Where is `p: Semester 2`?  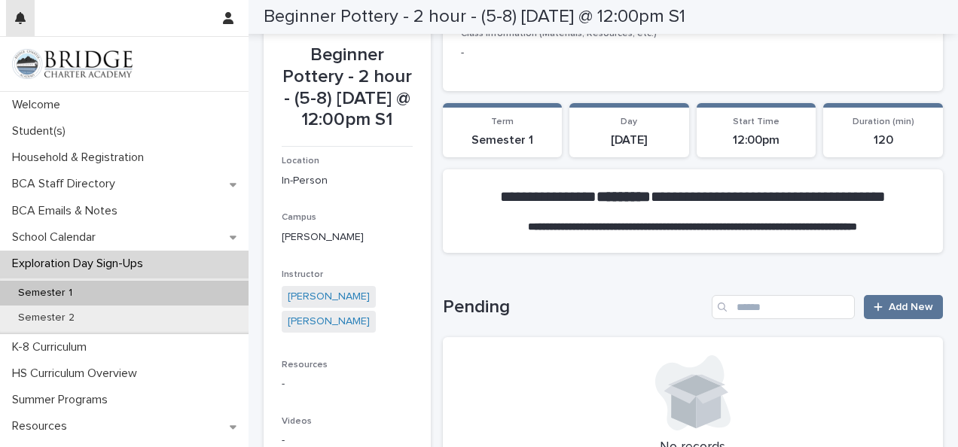 p: Semester 2 is located at coordinates (46, 318).